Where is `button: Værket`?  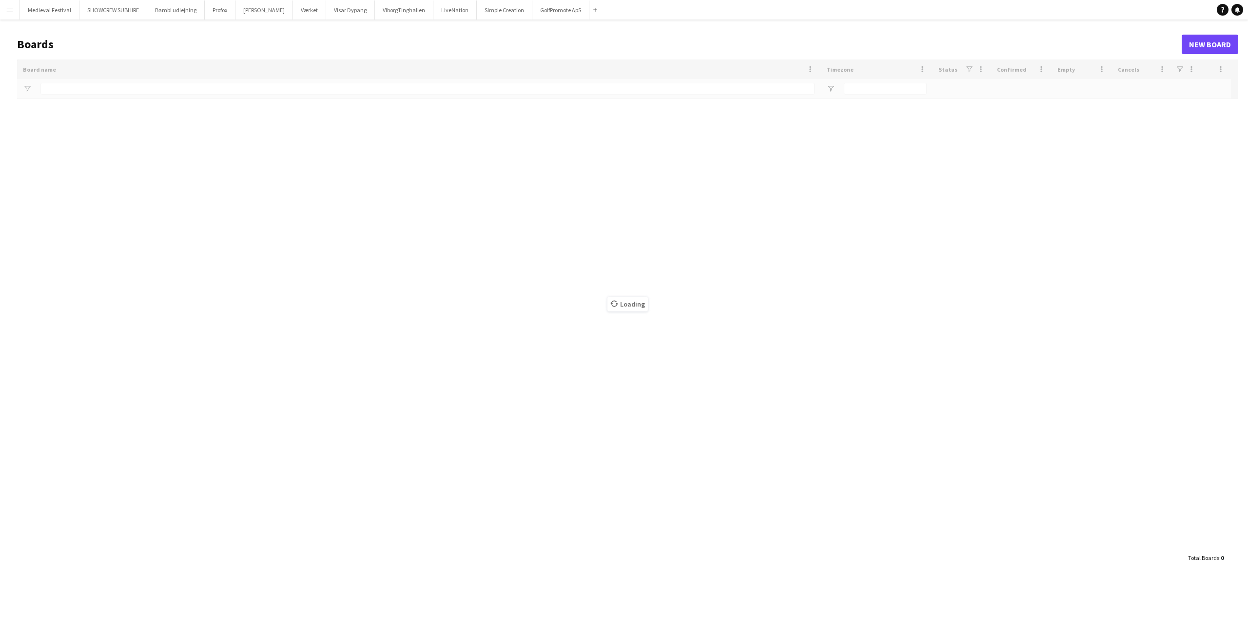 button: Værket is located at coordinates (310, 10).